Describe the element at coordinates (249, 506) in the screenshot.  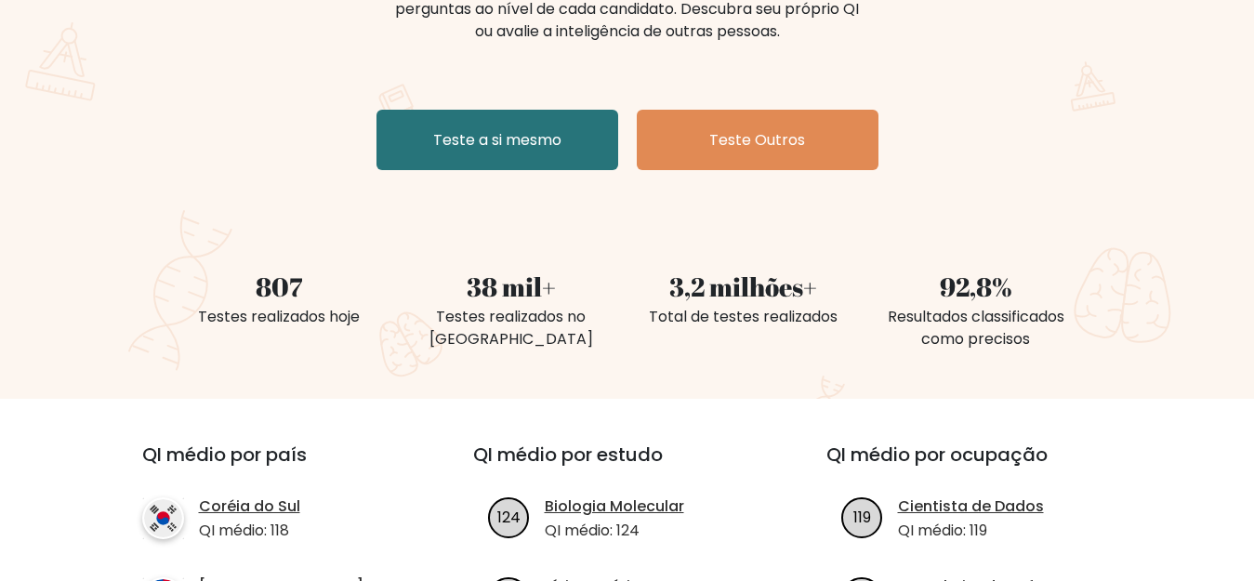
I see `font: Coréia do Sul` at that location.